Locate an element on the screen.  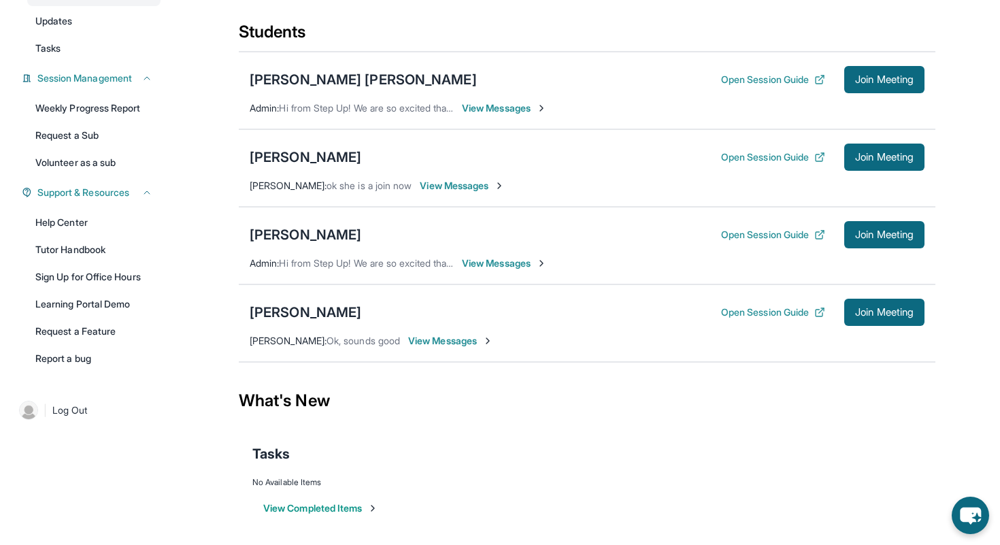
button: Session Management is located at coordinates (92, 78).